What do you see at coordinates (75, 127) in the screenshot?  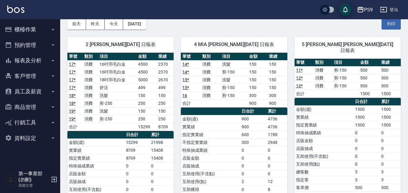 I see `td: 合計` at bounding box center [75, 127].